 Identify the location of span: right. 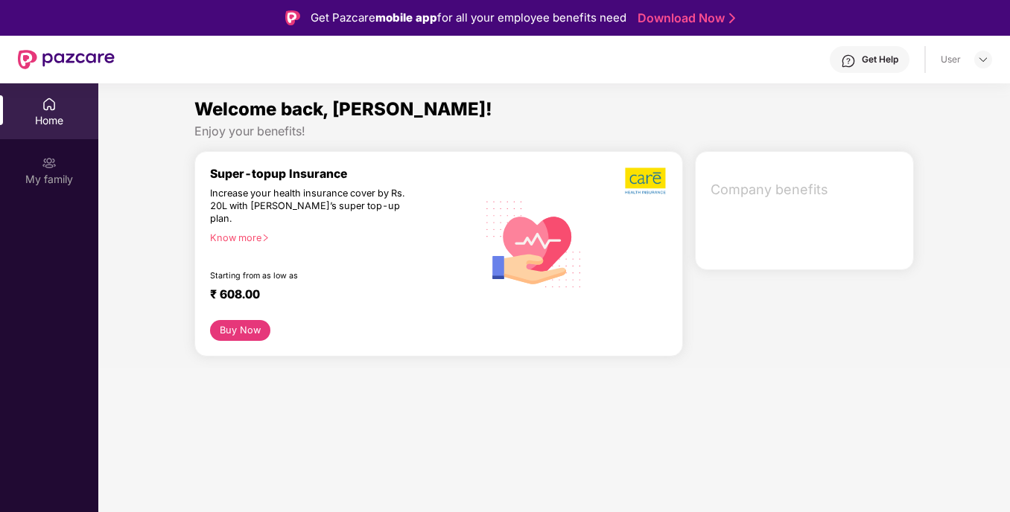
(265, 238).